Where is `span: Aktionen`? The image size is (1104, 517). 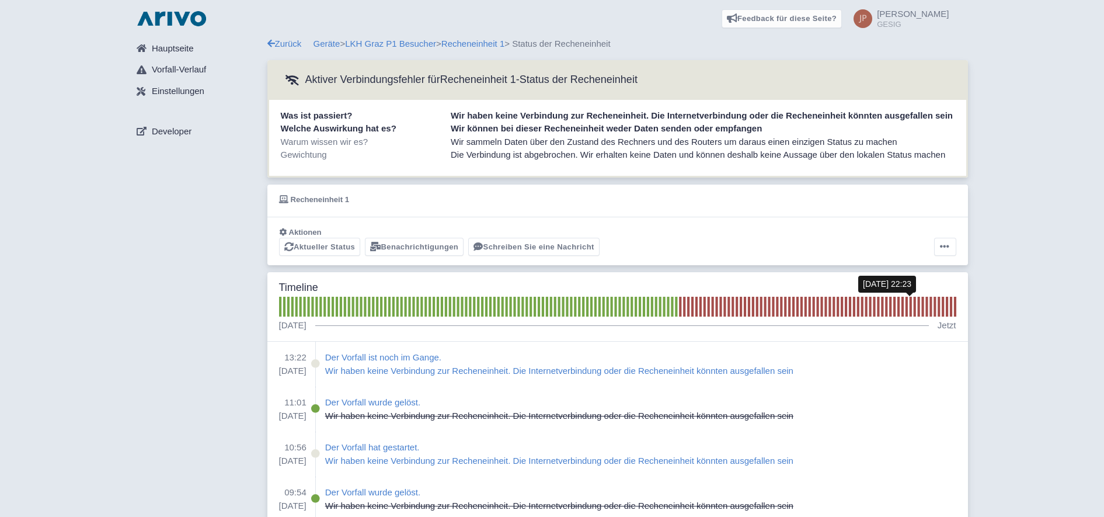 span: Aktionen is located at coordinates (305, 232).